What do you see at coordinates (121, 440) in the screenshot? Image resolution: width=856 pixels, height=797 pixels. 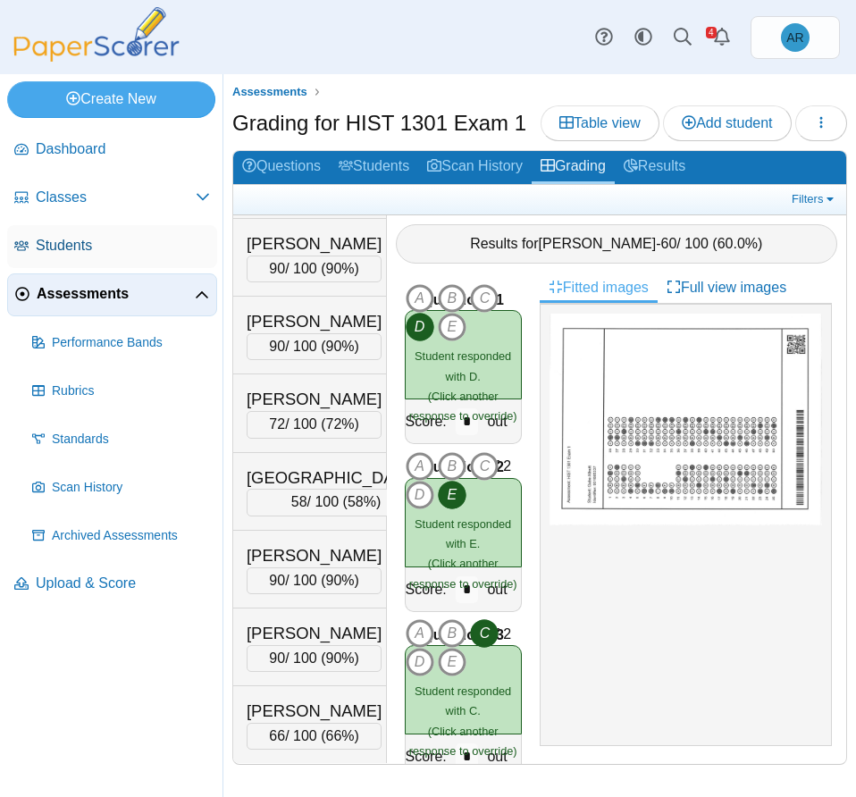 I see `a: Standards` at bounding box center [121, 440].